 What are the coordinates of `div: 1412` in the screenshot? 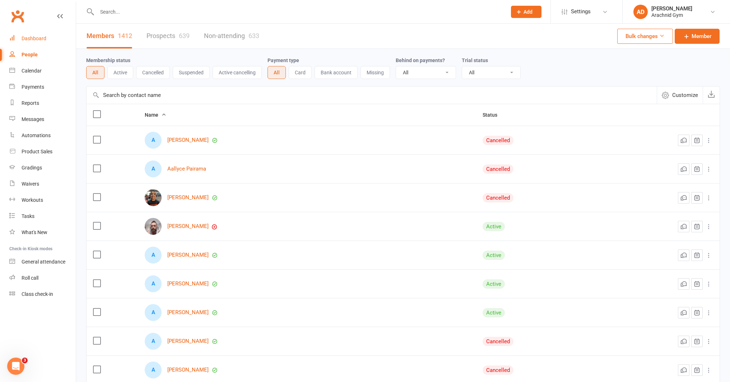 It's located at (125, 36).